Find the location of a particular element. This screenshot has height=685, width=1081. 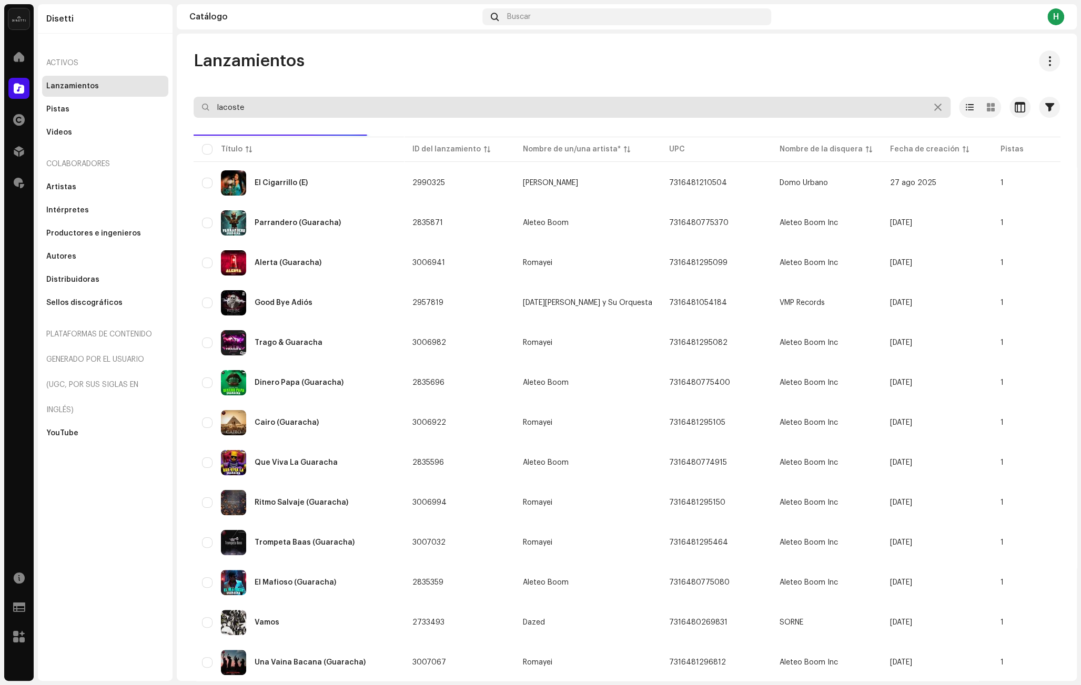

div: Pistas is located at coordinates (58, 109).